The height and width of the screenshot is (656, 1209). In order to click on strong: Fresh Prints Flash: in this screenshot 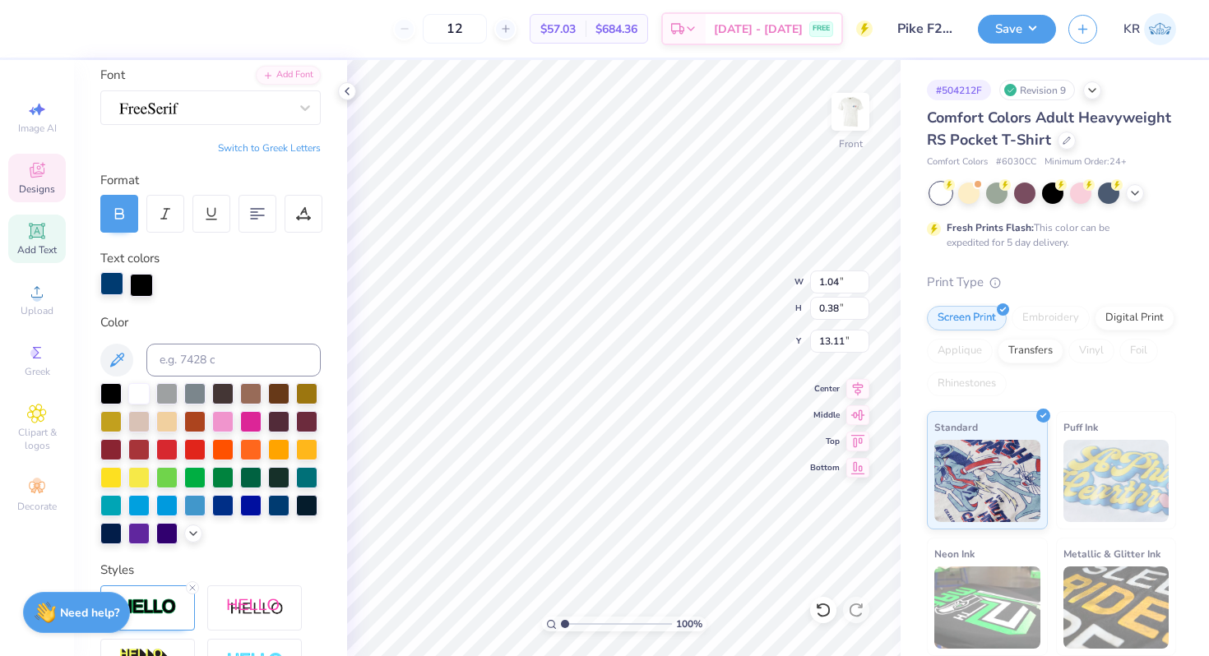, I will do `click(990, 228)`.